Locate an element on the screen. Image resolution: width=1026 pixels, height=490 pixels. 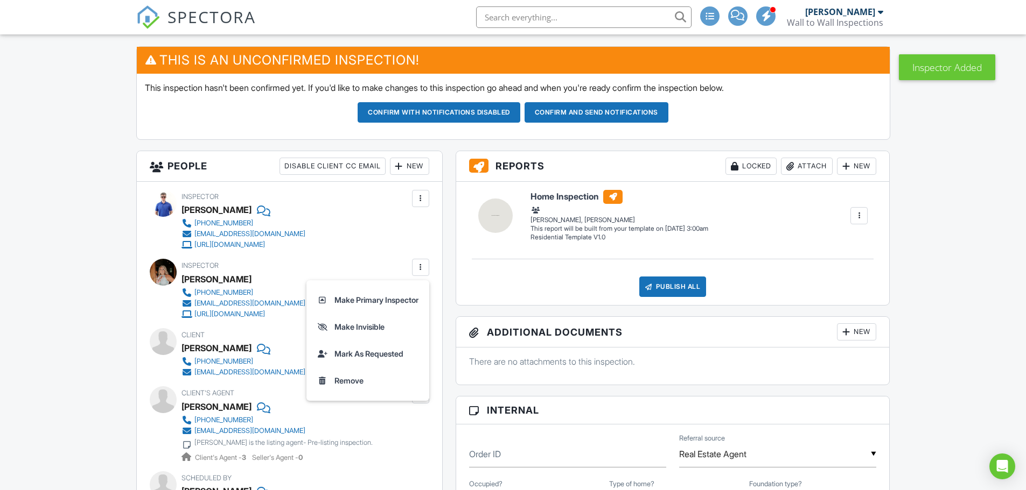
div: Wall to Wall Inspections is located at coordinates (835, 23).